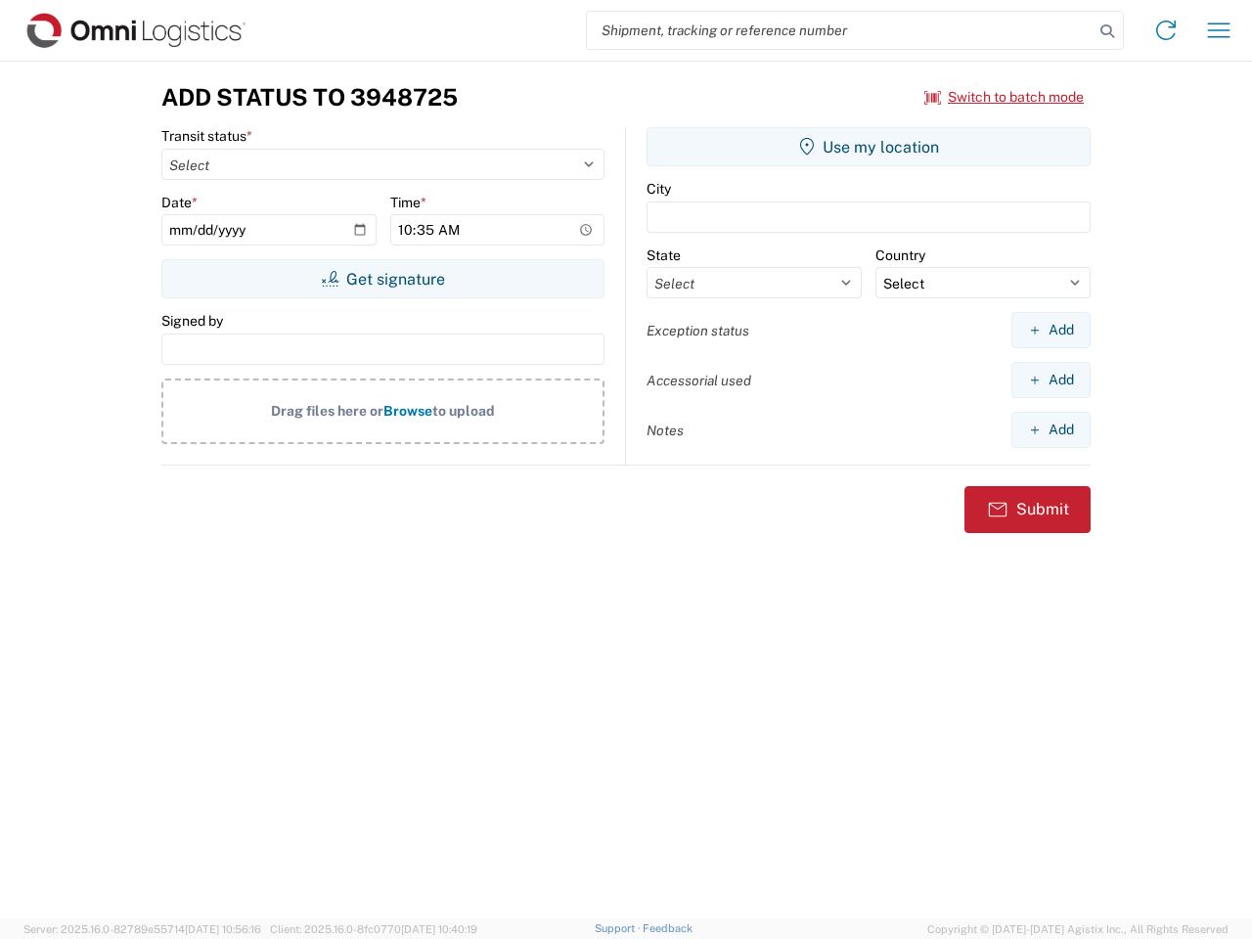  What do you see at coordinates (1003, 97) in the screenshot?
I see `button: Switch to batch mode` at bounding box center [1003, 97].